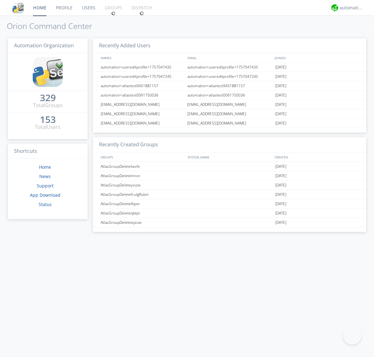 The image size is (374, 357). I want to click on div: AtlasGroupDeletelwsfe, so click(142, 166).